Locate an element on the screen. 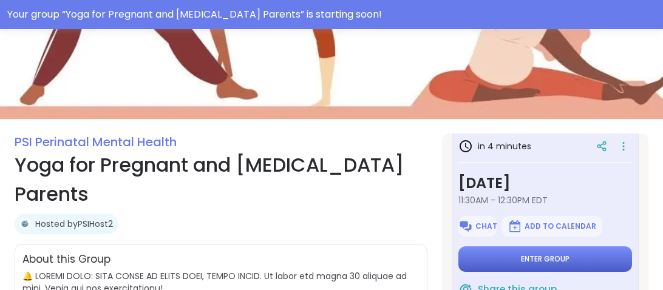 This screenshot has width=663, height=290. span: Add to Calendar is located at coordinates (560, 226).